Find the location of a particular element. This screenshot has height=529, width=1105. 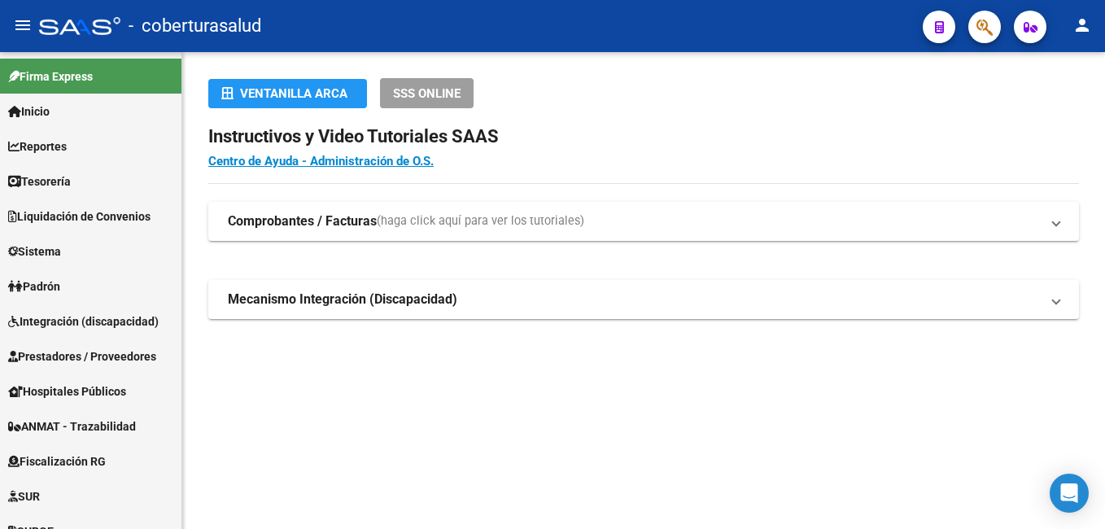

button: Ventanilla ARCA is located at coordinates (287, 94).